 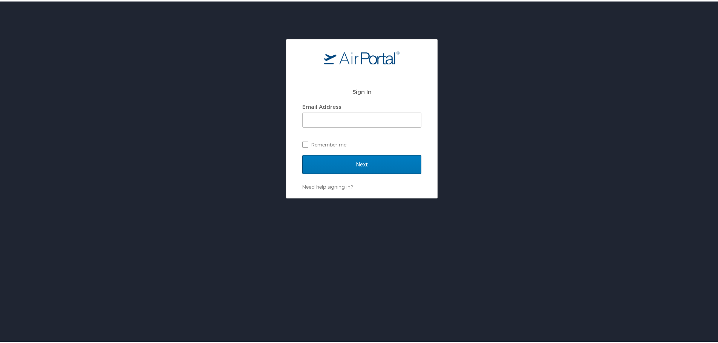 What do you see at coordinates (362, 163) in the screenshot?
I see `input: Next` at bounding box center [362, 163].